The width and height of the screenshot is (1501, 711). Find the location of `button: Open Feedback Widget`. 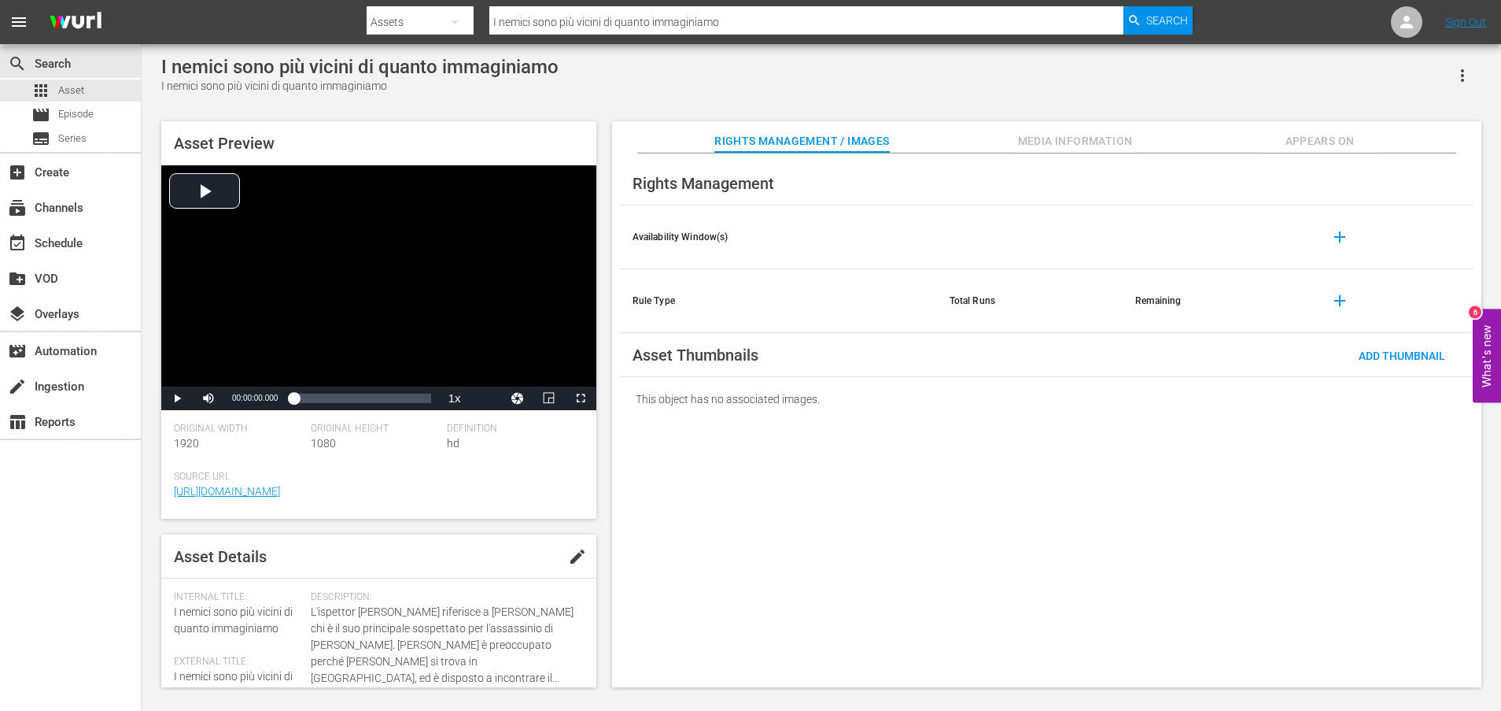

button: Open Feedback Widget is located at coordinates (1487, 355).